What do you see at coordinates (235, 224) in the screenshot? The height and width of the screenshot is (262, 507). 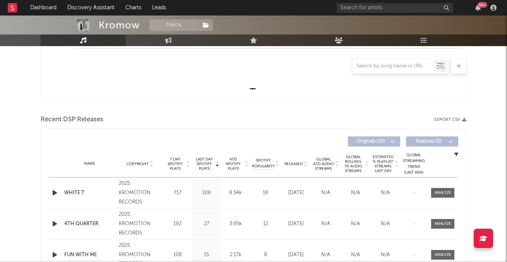 I see `div: 3.95k` at bounding box center [235, 224].